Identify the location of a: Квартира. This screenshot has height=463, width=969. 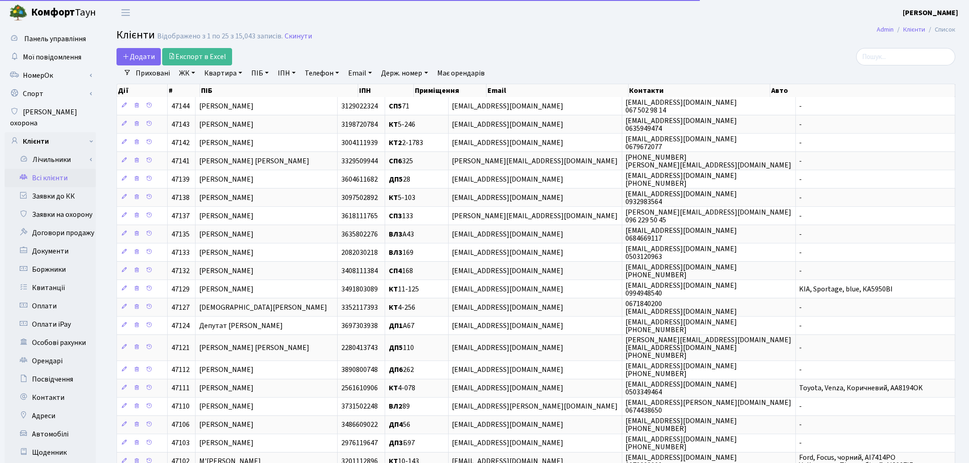
(223, 73).